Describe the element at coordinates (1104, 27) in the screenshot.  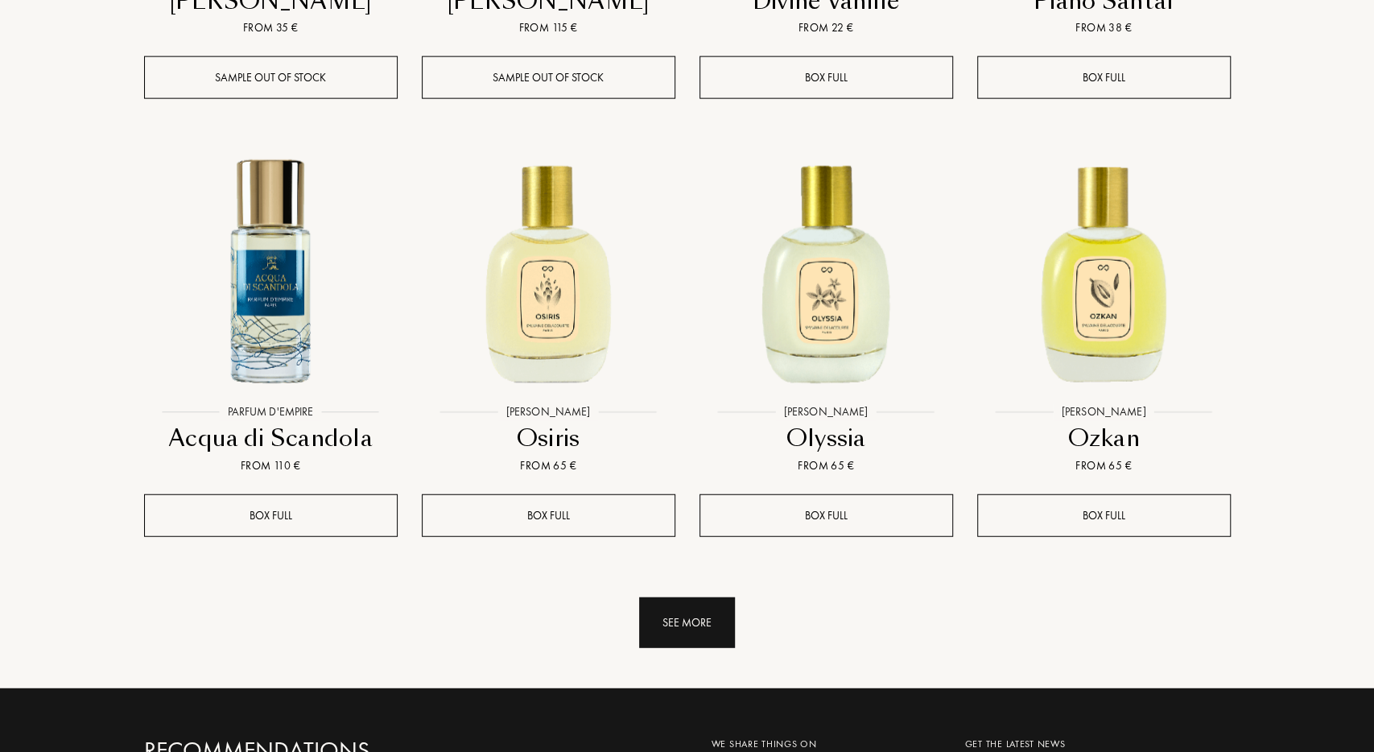
I see `div: From 38 €` at that location.